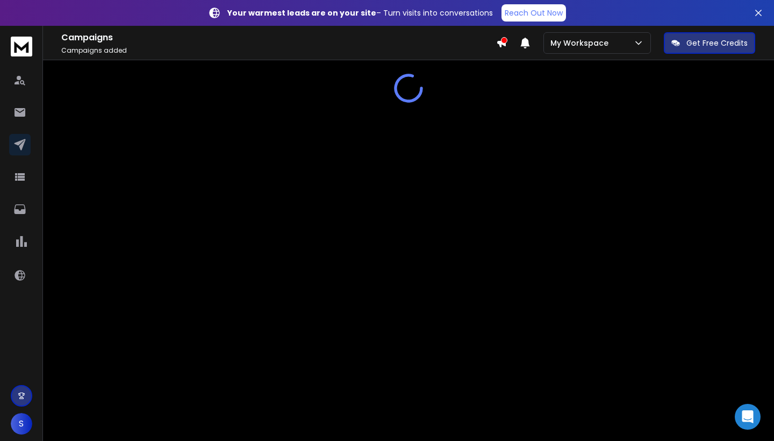 The height and width of the screenshot is (441, 774). Describe the element at coordinates (360, 13) in the screenshot. I see `p: – Turn visits into conversations` at that location.